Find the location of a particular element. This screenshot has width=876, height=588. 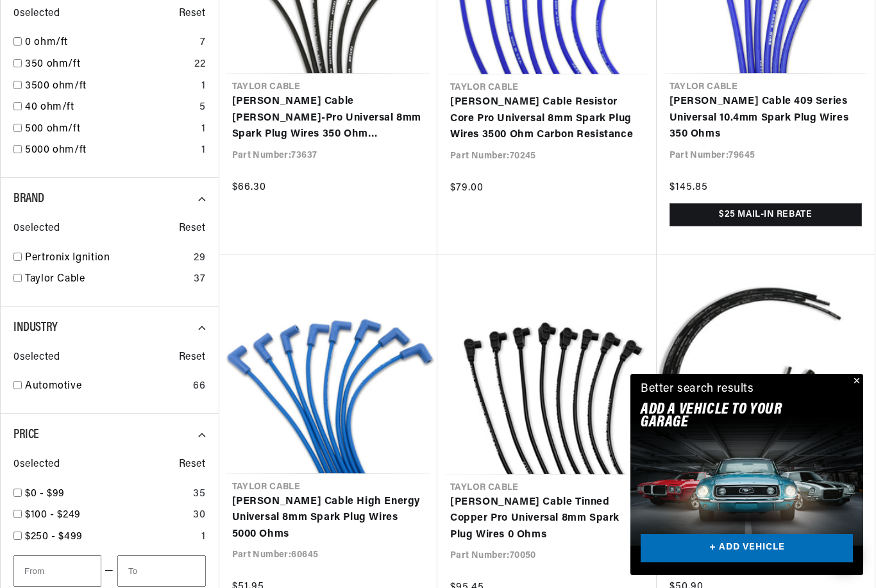

div: 35 is located at coordinates (199, 495).